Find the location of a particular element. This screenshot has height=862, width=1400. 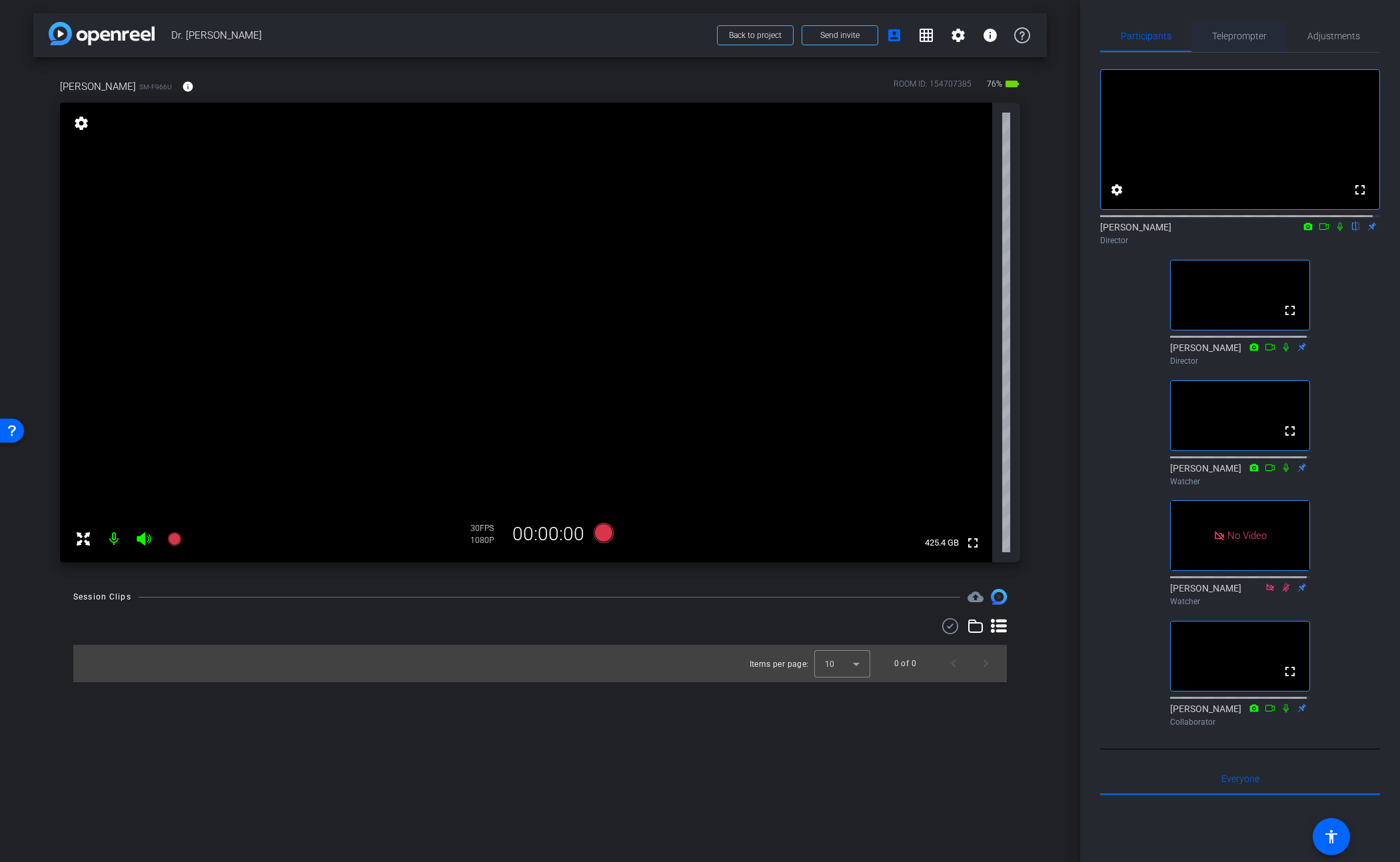

span: Destinations for your clips is located at coordinates (976, 597).